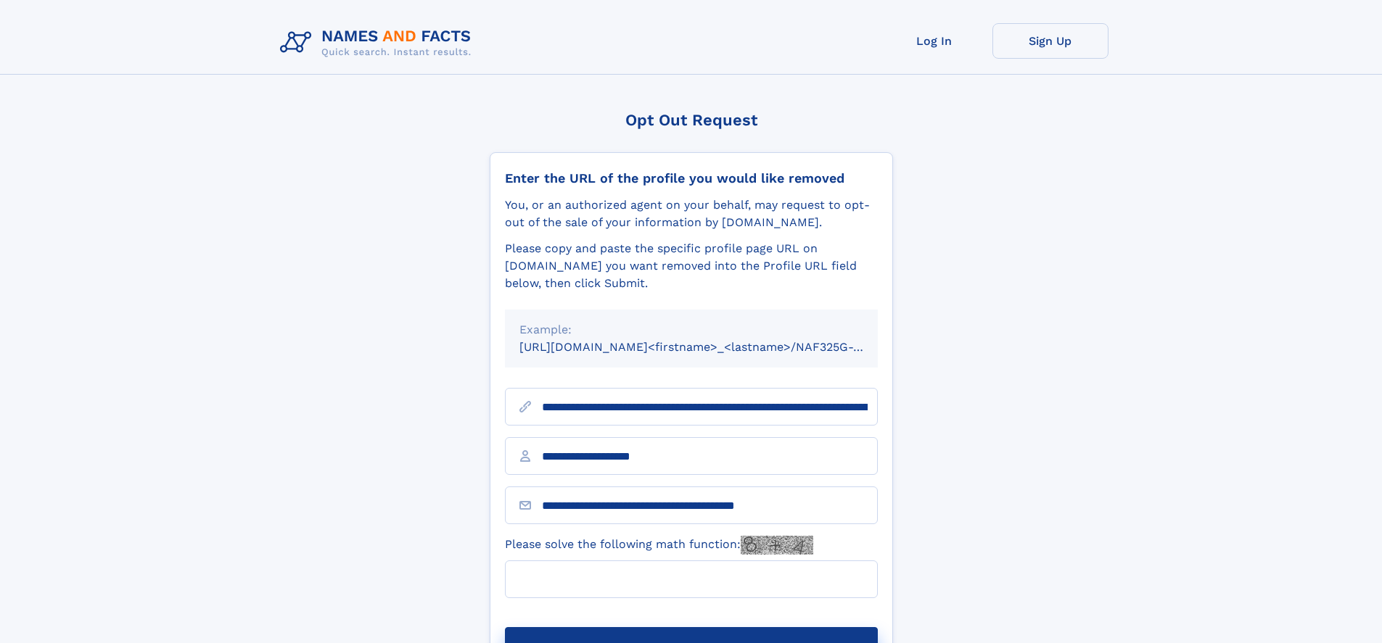 Image resolution: width=1382 pixels, height=643 pixels. Describe the element at coordinates (934, 41) in the screenshot. I see `a: Log In` at that location.